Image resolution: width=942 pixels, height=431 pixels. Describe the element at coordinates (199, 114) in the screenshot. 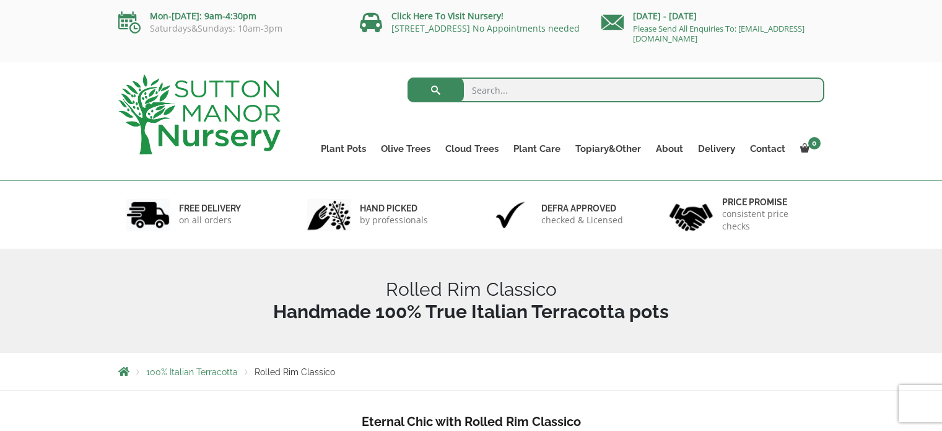

I see `img: logo` at that location.